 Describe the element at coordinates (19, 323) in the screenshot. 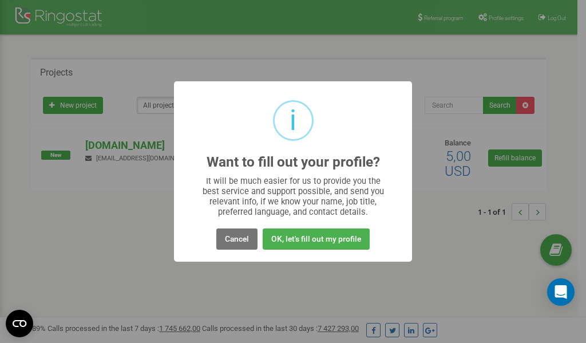

I see `button: Open CMP widget` at that location.